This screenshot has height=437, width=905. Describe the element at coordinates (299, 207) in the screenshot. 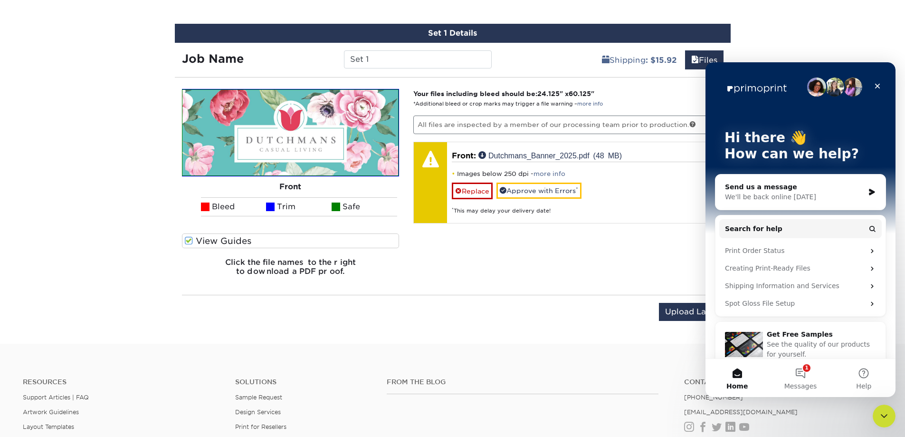

I see `li: Trim` at that location.